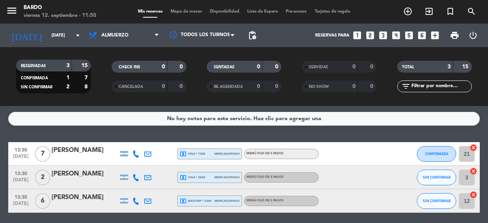  Describe the element at coordinates (78, 35) in the screenshot. I see `i: arrow_drop_down` at that location.